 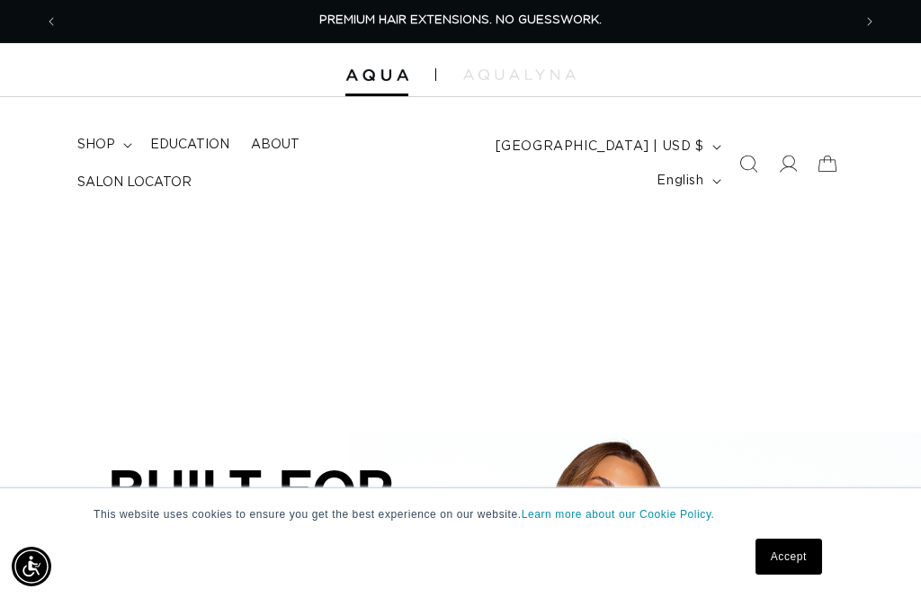 What do you see at coordinates (870, 22) in the screenshot?
I see `button: Next announcement` at bounding box center [870, 22].